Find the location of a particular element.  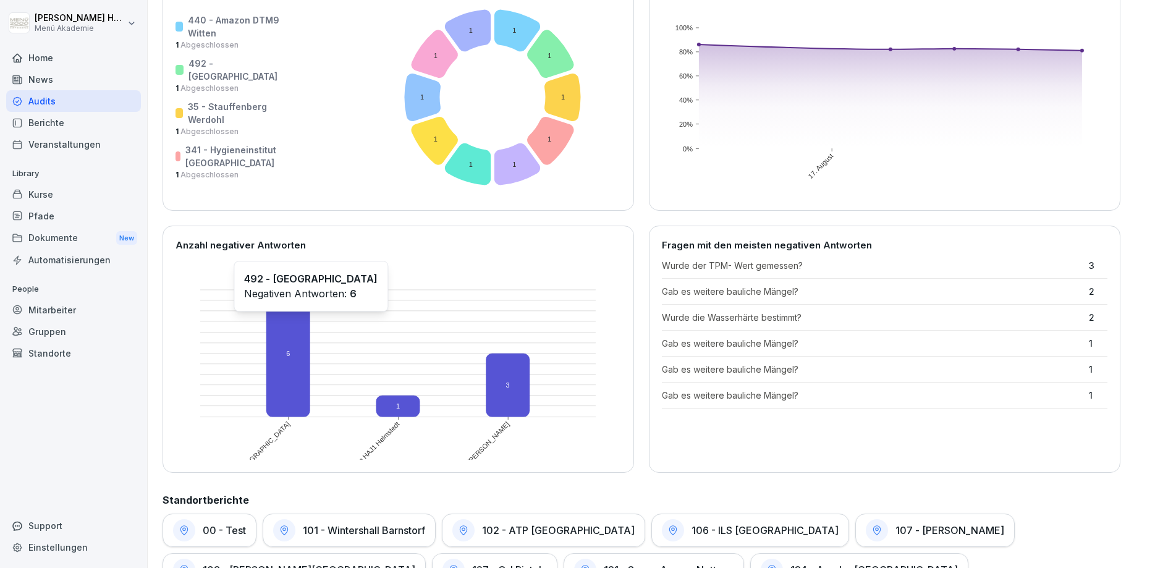

a: Automatisierungen is located at coordinates (74, 260).